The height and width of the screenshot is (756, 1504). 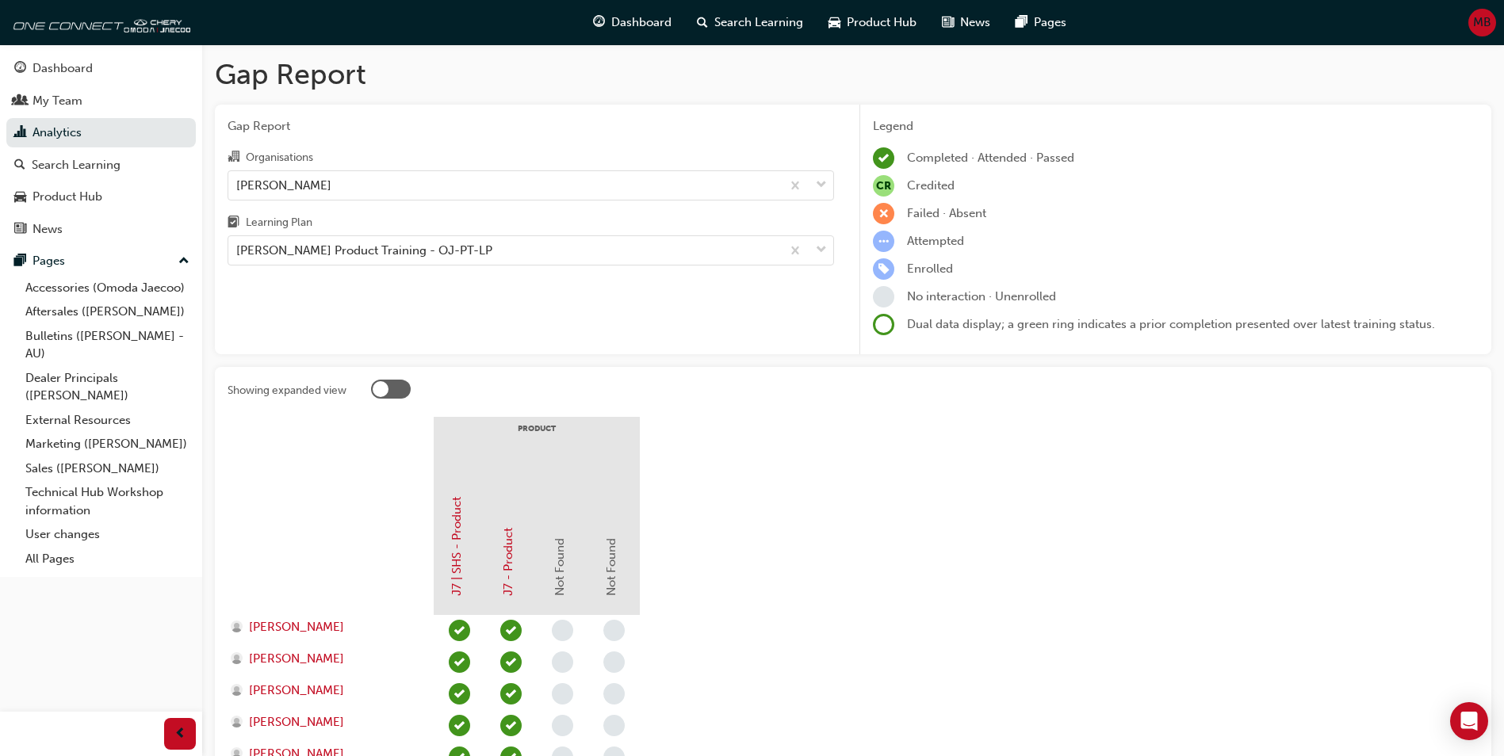 What do you see at coordinates (233, 224) in the screenshot?
I see `span: learningplan-icon` at bounding box center [233, 224].